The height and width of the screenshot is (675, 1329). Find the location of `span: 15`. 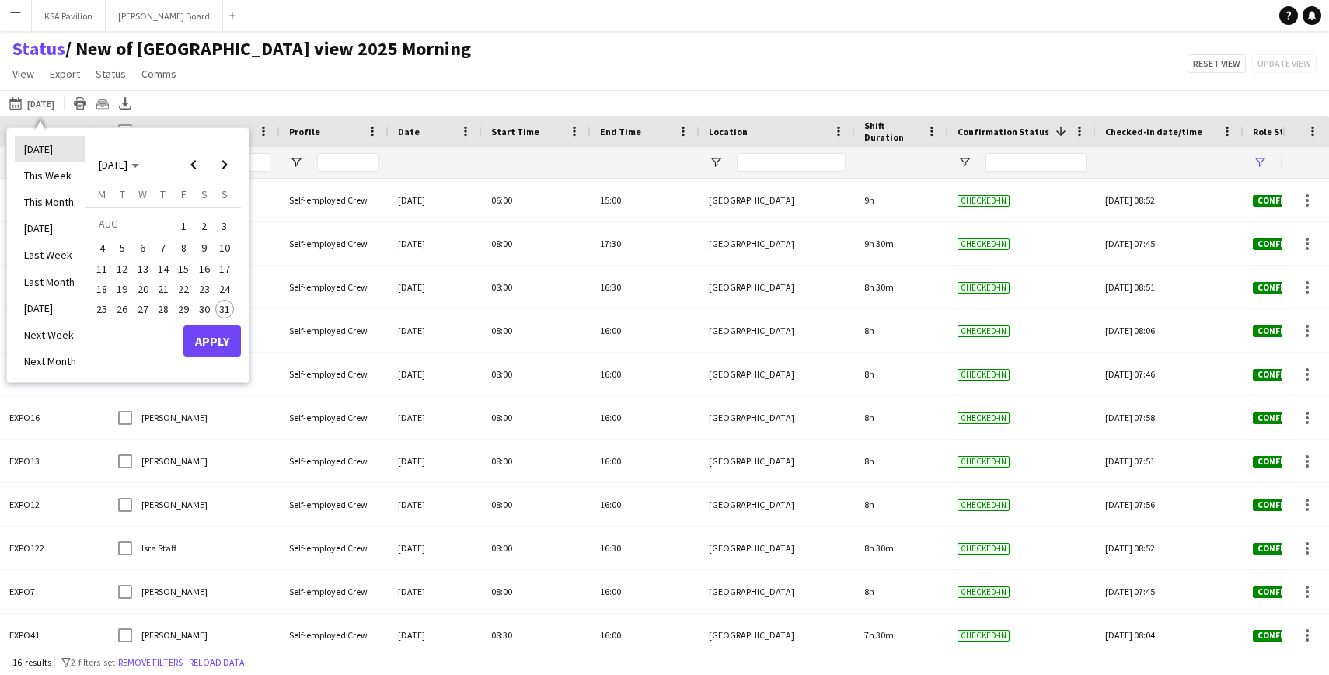

span: 15 is located at coordinates (183, 269).